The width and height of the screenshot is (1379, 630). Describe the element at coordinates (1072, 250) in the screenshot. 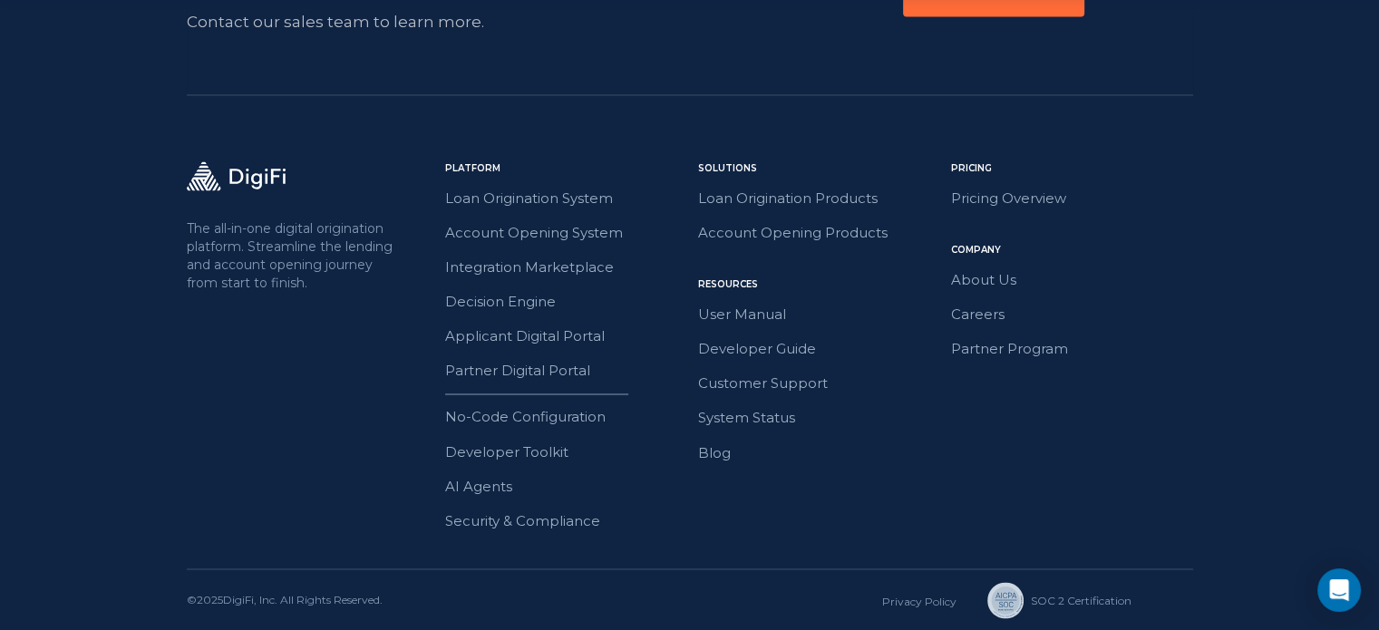

I see `div: Company` at that location.